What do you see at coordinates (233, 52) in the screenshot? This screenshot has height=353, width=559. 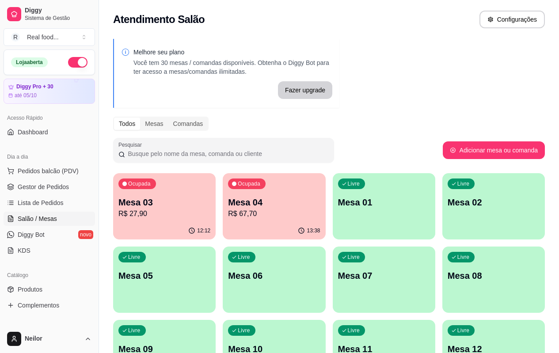 I see `p: Melhore seu plano` at bounding box center [233, 52].